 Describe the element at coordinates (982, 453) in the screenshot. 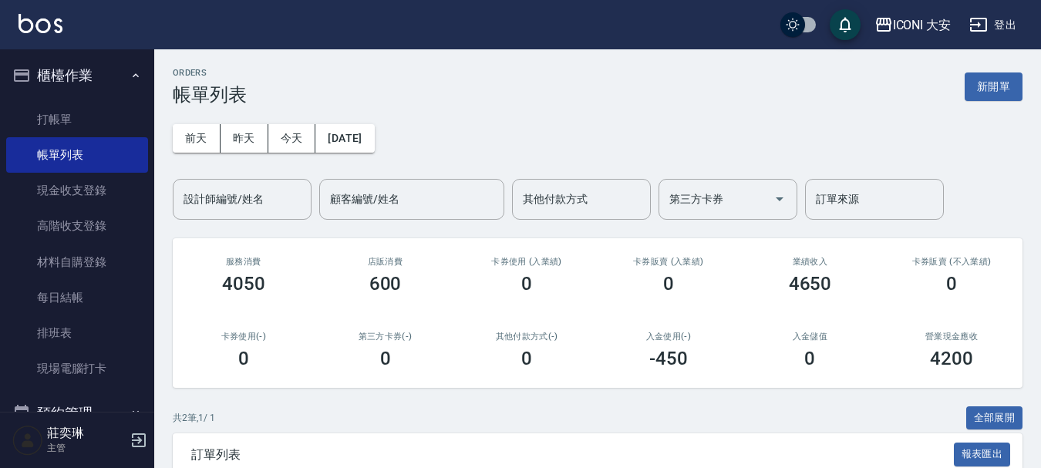

I see `a: 報表匯出` at that location.